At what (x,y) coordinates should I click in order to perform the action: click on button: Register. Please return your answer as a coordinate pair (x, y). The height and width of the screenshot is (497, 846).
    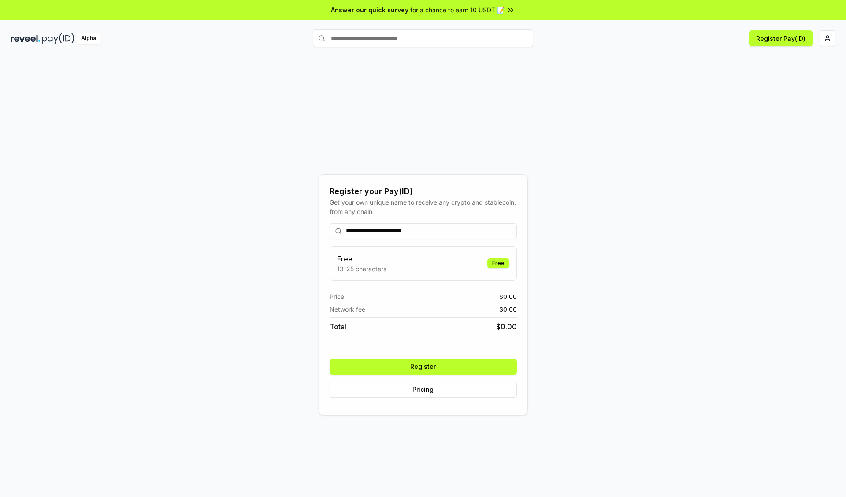
    Looking at the image, I should click on (423, 367).